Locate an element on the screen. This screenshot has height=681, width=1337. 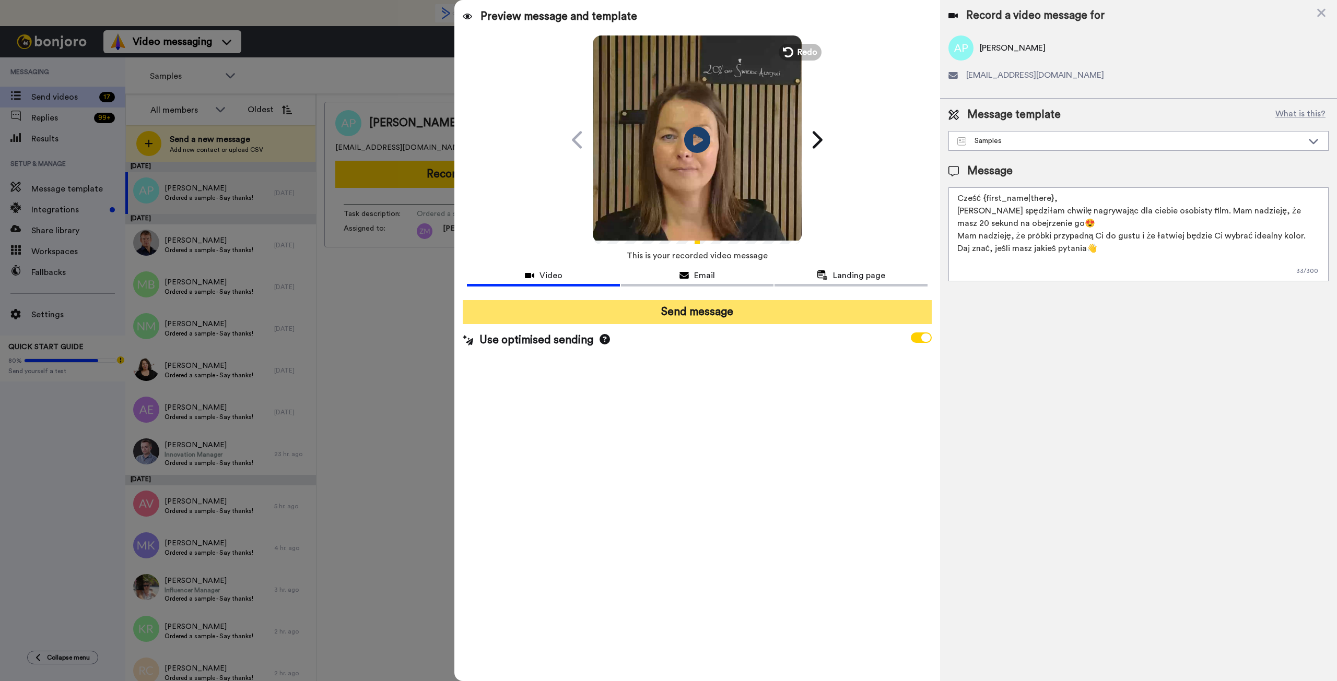
span: Landing page is located at coordinates (859, 276).